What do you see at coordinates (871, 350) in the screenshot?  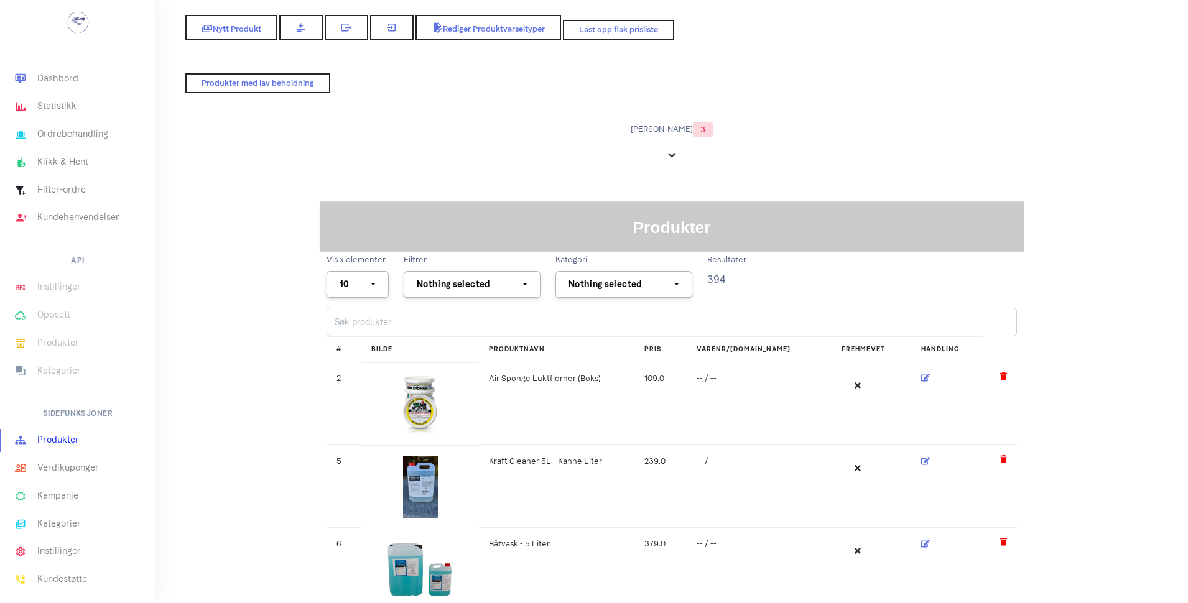 I see `th: Frehmevet` at bounding box center [871, 350].